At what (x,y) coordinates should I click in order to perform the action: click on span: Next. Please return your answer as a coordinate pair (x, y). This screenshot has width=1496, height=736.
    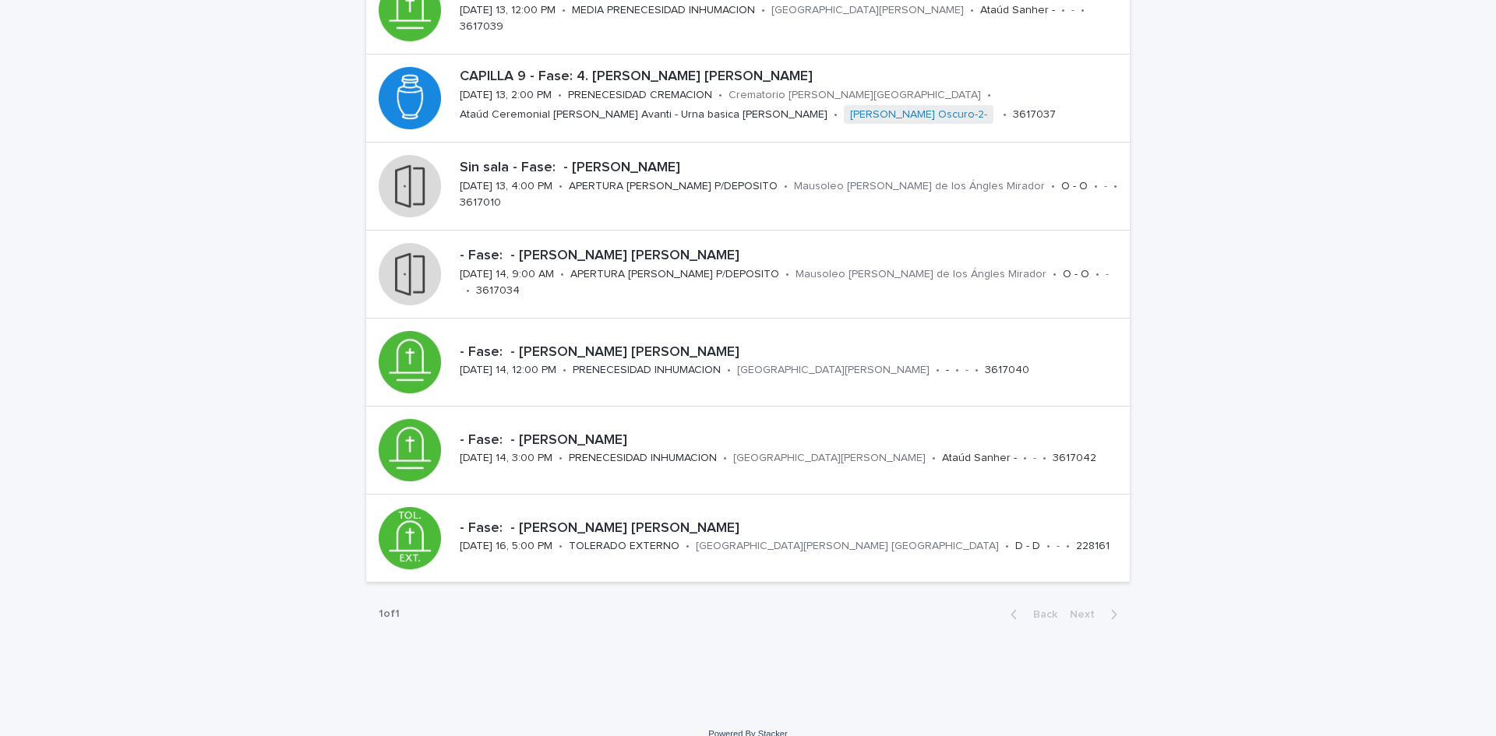
    Looking at the image, I should click on (1087, 615).